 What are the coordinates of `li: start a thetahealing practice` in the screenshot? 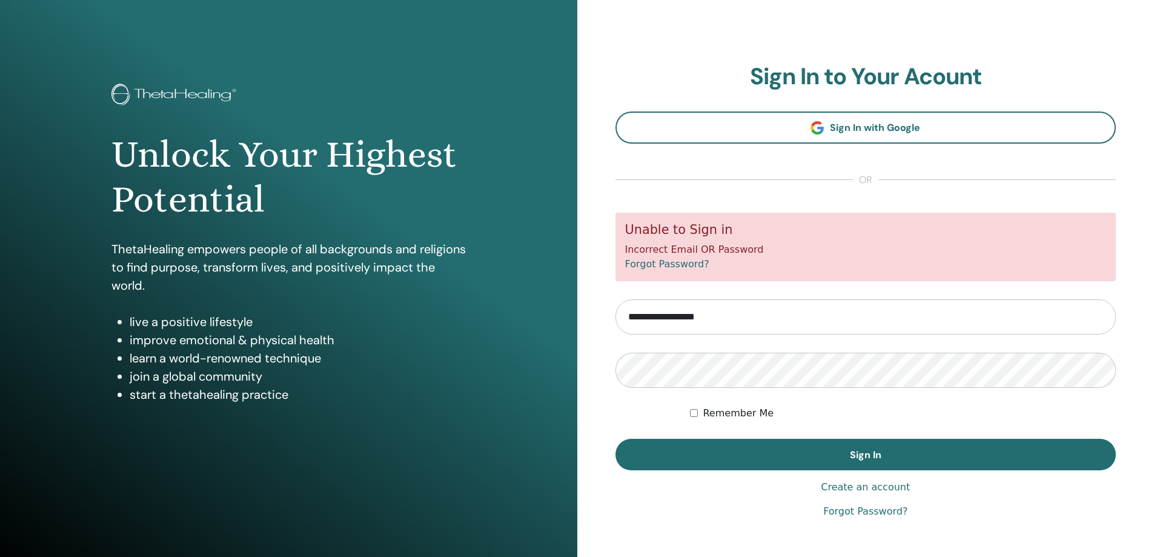 It's located at (297, 394).